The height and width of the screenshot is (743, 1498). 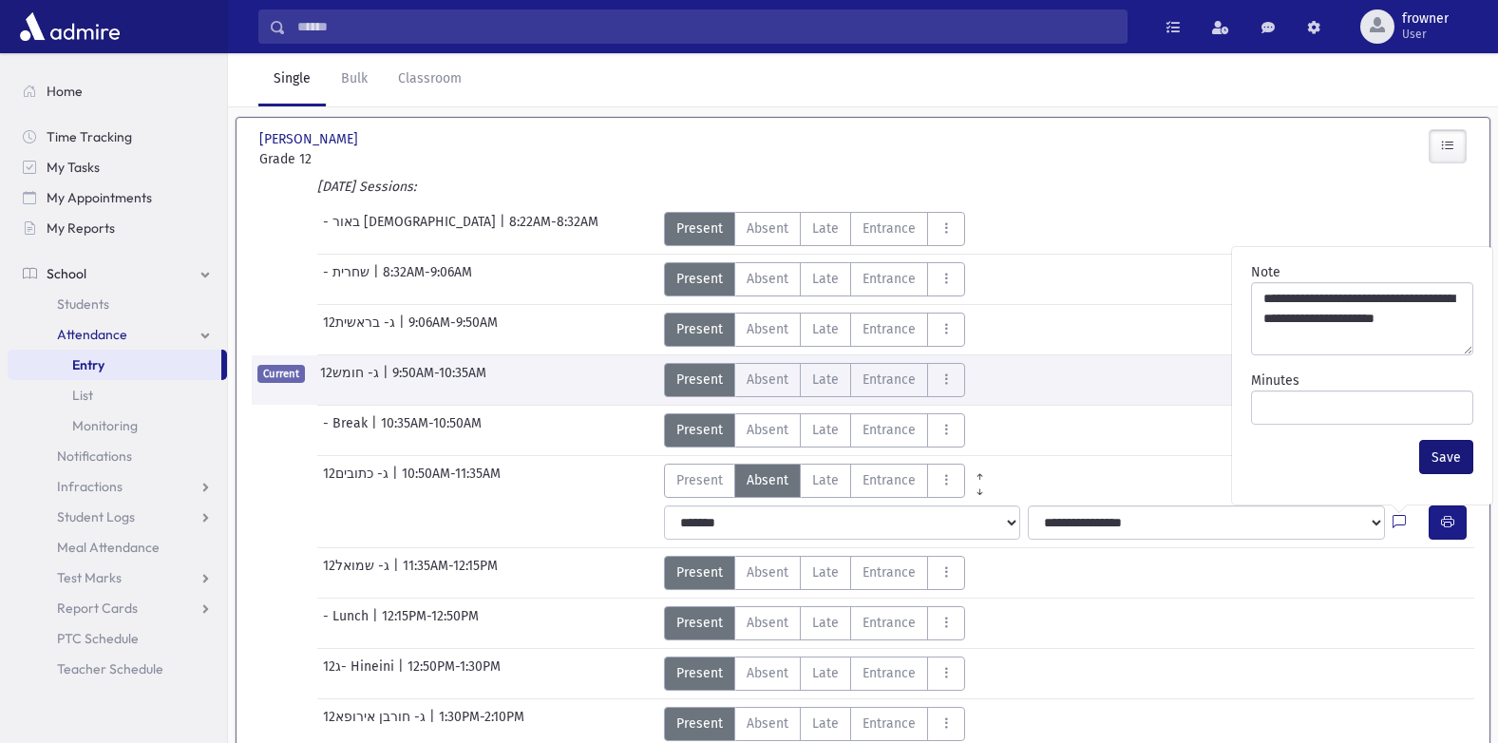 I want to click on a: Home, so click(x=117, y=91).